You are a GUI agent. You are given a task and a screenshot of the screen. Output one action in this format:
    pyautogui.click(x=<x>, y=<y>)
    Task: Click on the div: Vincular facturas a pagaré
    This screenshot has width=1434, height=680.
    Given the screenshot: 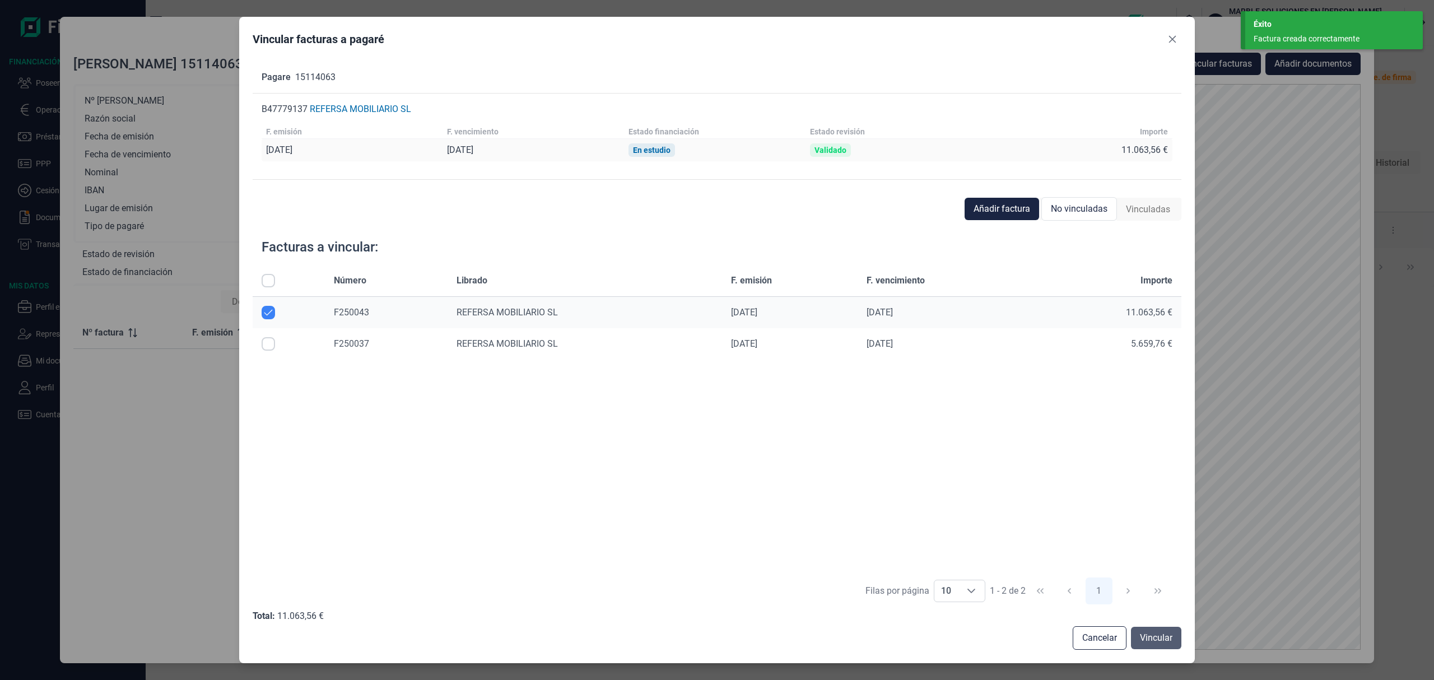 What is the action you would take?
    pyautogui.click(x=318, y=39)
    